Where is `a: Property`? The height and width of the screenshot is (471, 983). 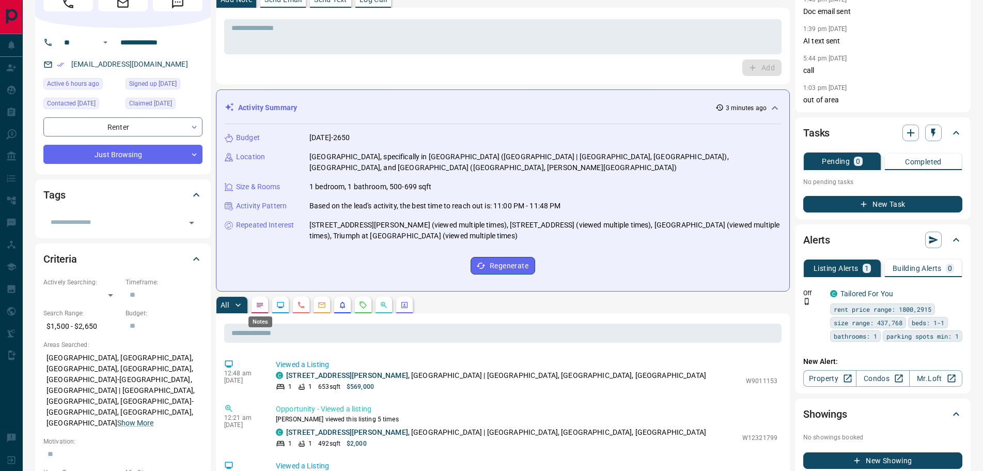 a: Property is located at coordinates (830, 378).